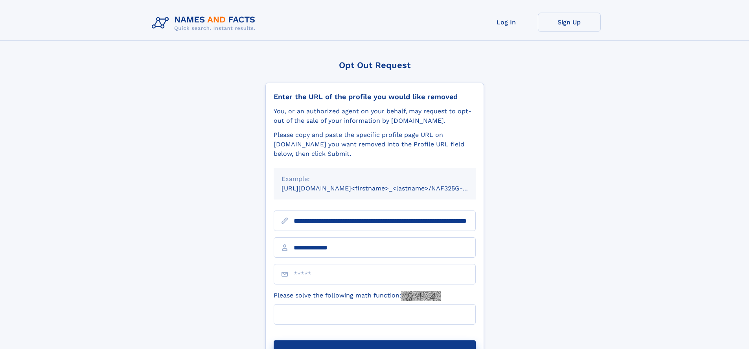  Describe the element at coordinates (569, 22) in the screenshot. I see `a: Sign Up` at that location.